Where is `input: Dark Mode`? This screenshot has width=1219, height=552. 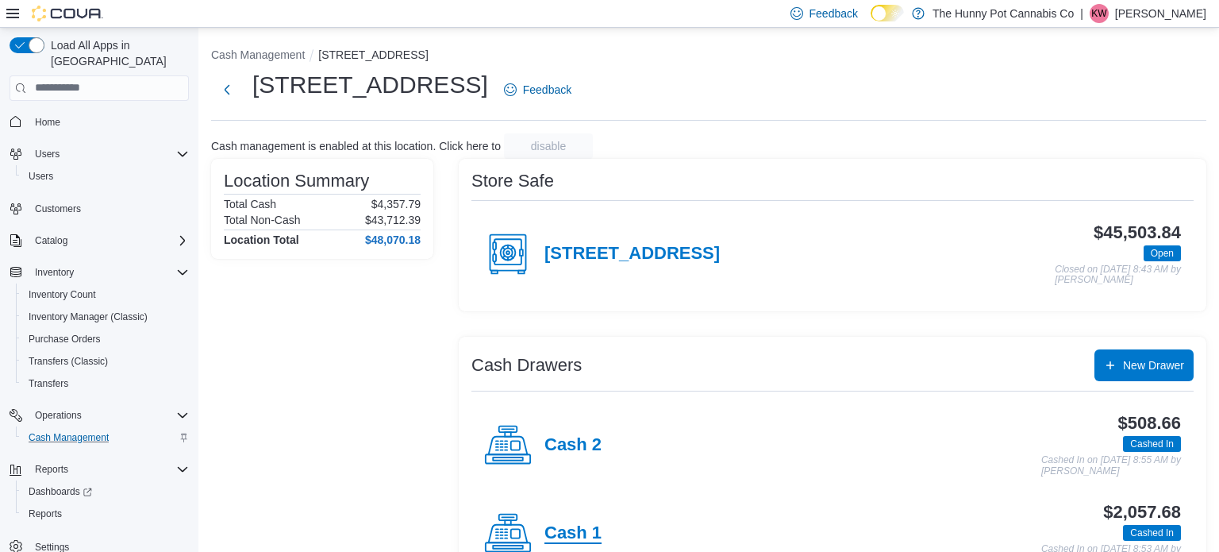
input: Dark Mode is located at coordinates (887, 13).